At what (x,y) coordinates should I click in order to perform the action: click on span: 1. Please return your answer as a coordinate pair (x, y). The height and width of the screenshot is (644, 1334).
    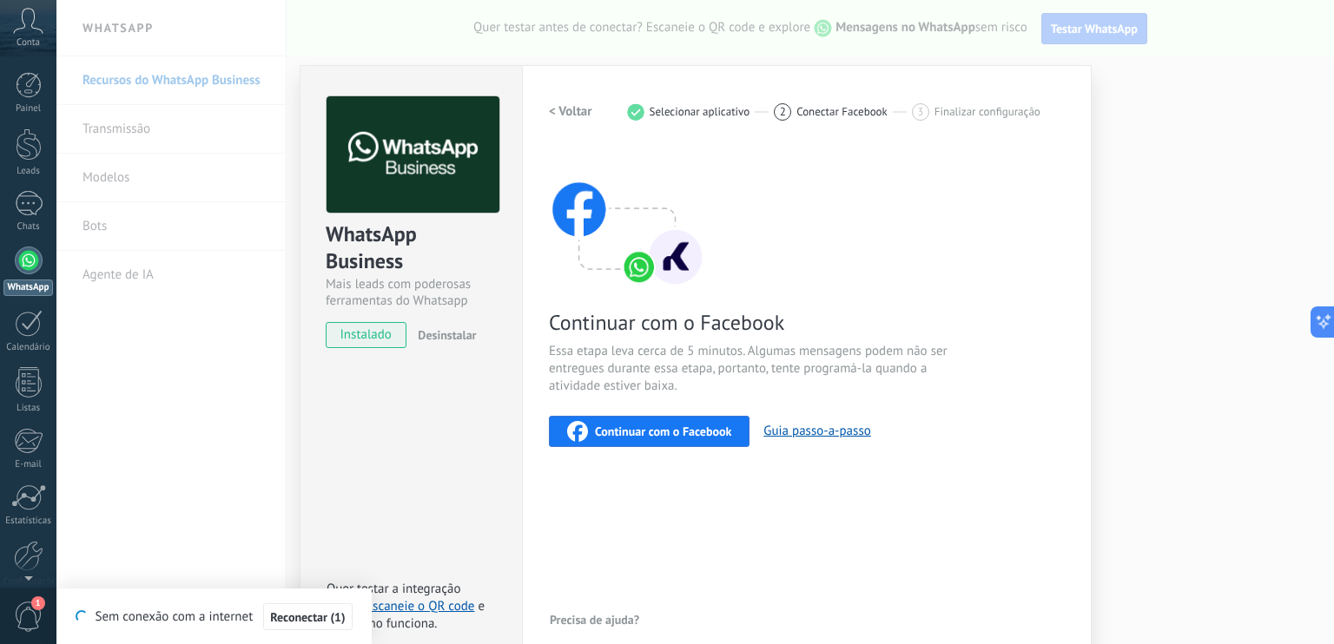
    Looking at the image, I should click on (38, 604).